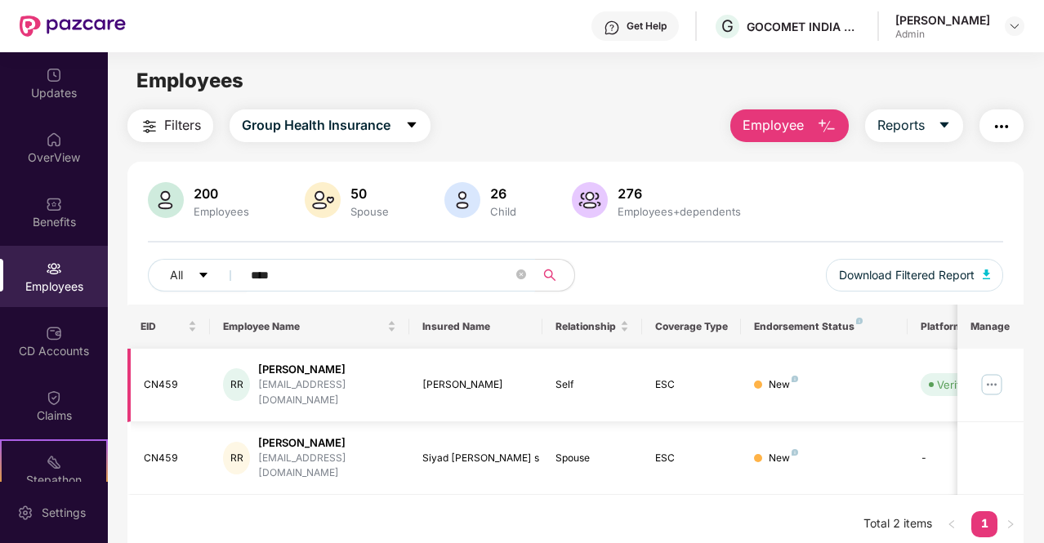 The width and height of the screenshot is (1044, 543). What do you see at coordinates (727, 26) in the screenshot?
I see `span: G` at bounding box center [727, 26].